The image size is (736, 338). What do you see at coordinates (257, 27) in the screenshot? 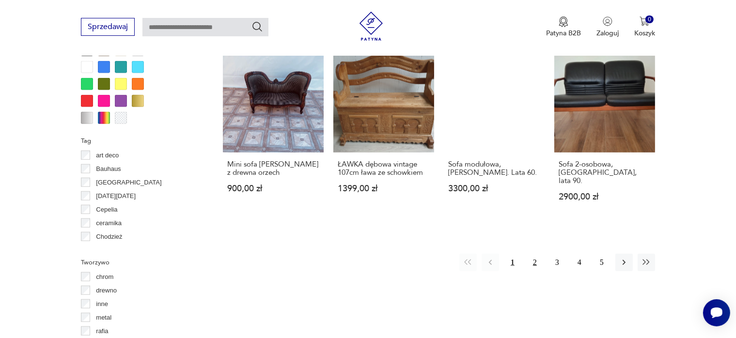
I see `button: Szukaj` at bounding box center [257, 27].